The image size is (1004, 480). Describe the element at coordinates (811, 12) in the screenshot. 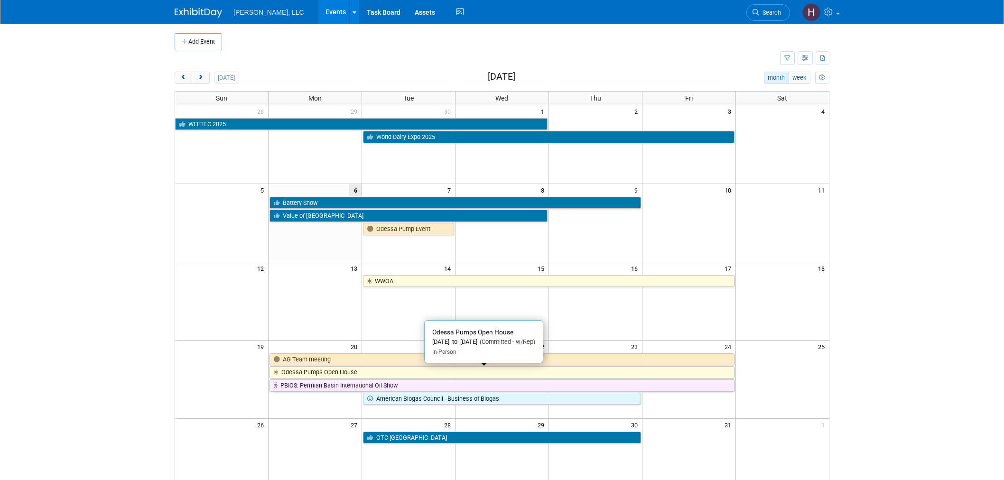

I see `img: Hannah Mulholland` at that location.